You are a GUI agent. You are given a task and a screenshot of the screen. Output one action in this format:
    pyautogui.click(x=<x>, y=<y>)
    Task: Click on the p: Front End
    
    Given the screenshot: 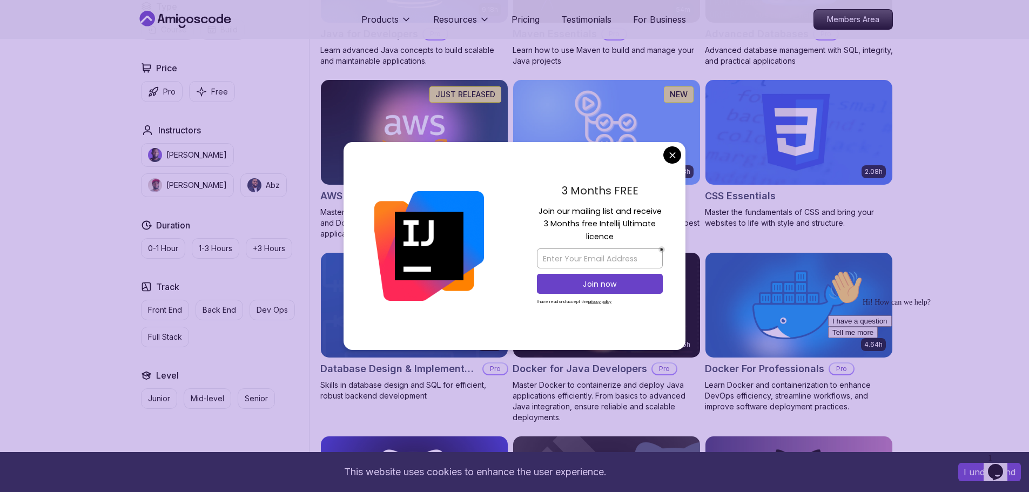 What is the action you would take?
    pyautogui.click(x=165, y=310)
    